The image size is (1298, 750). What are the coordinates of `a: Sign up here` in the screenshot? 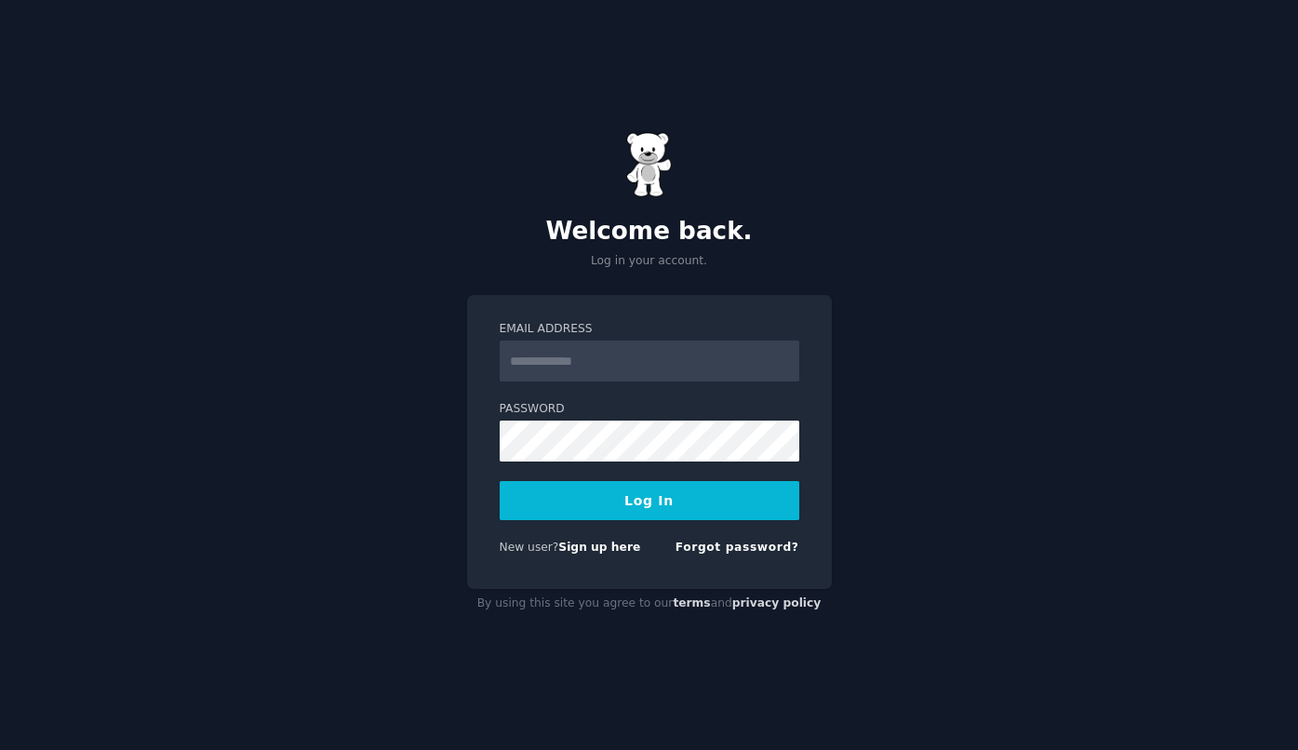 It's located at (599, 547).